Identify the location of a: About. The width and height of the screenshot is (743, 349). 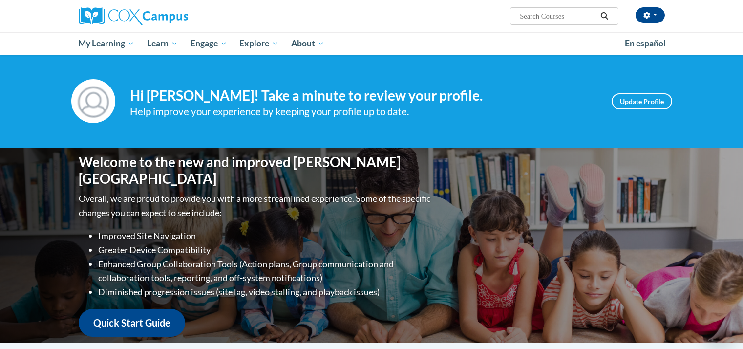
(308, 43).